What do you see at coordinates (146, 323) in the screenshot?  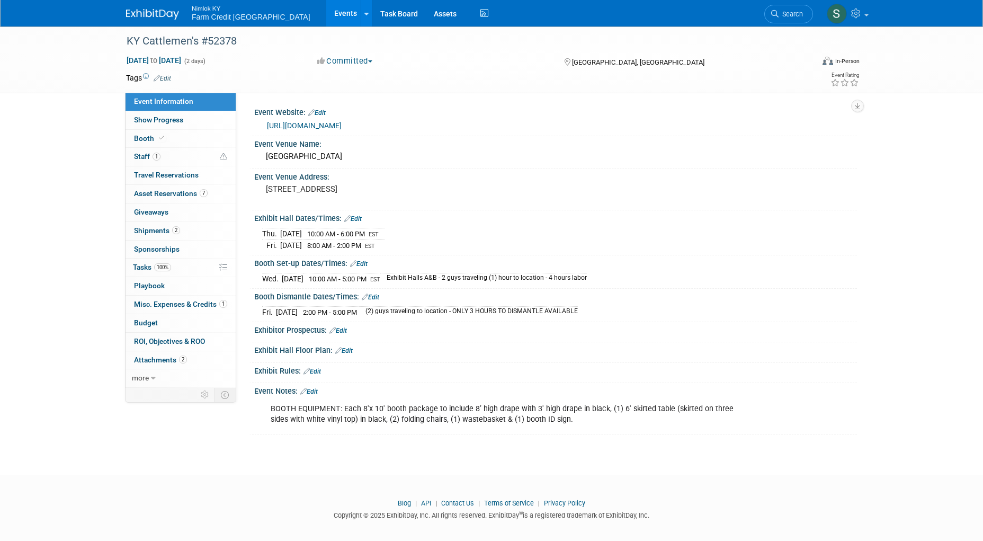 I see `span: Budget` at bounding box center [146, 323].